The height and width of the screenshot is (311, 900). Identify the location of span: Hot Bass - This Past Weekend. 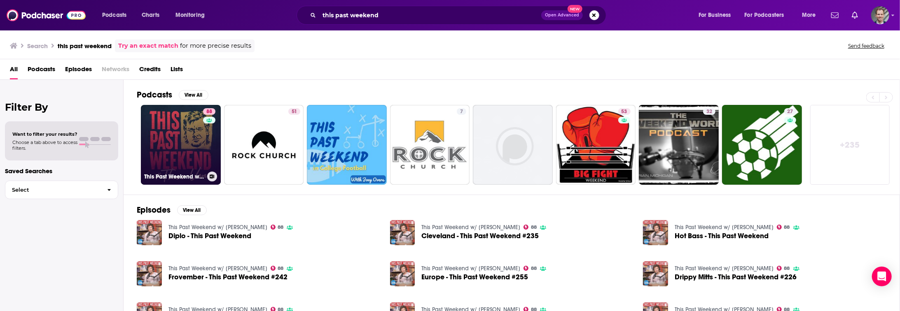
(722, 236).